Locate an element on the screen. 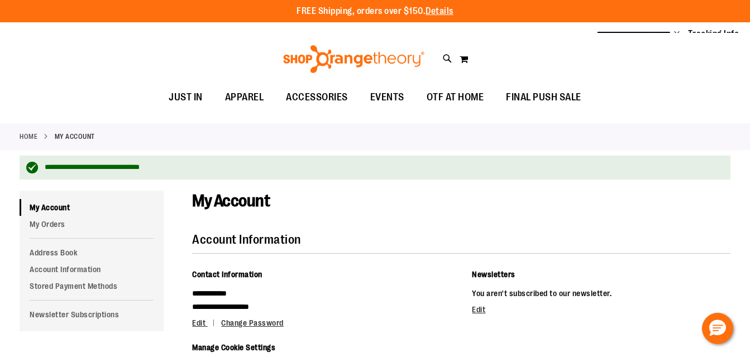  a: My Account is located at coordinates (92, 208).